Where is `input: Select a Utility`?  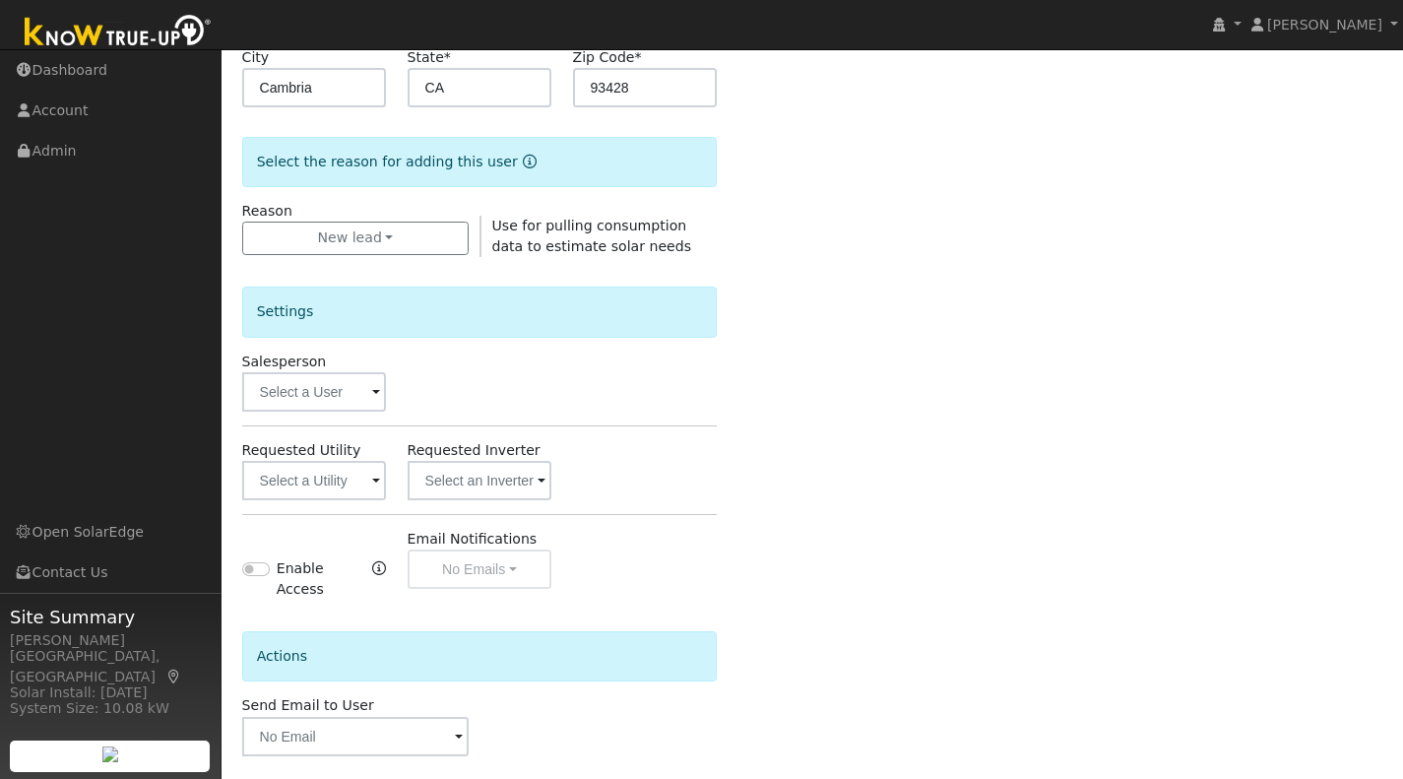 input: Select a Utility is located at coordinates (314, 480).